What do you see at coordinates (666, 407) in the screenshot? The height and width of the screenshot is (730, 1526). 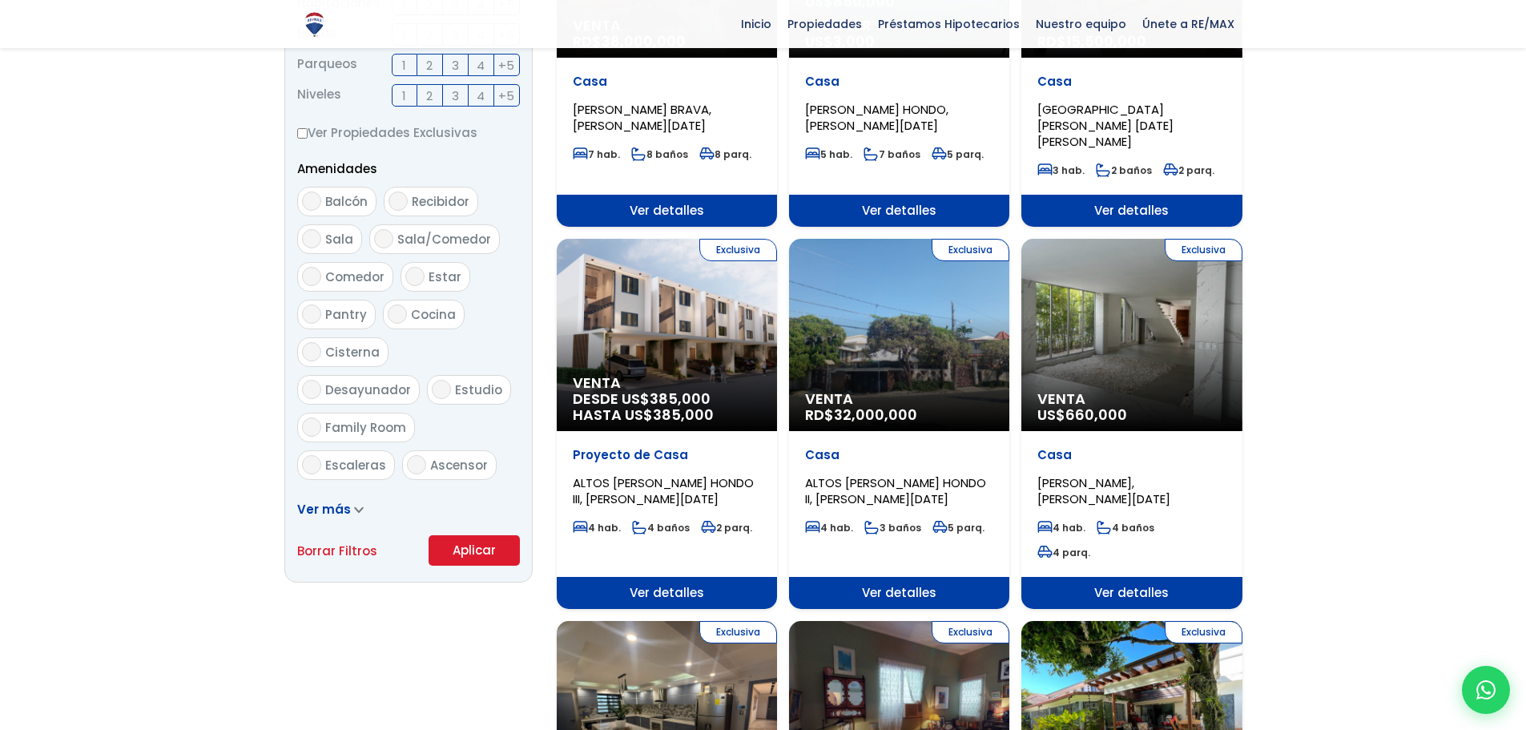 I see `span: DESDE US$` at bounding box center [666, 407].